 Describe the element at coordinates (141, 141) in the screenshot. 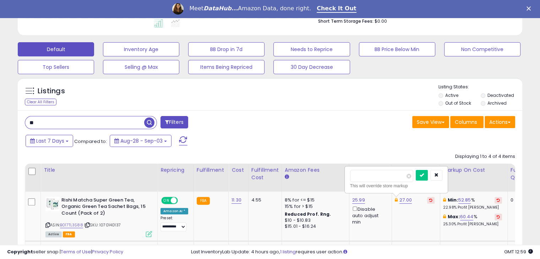

I see `span: Aug-28 - Sep-03` at that location.